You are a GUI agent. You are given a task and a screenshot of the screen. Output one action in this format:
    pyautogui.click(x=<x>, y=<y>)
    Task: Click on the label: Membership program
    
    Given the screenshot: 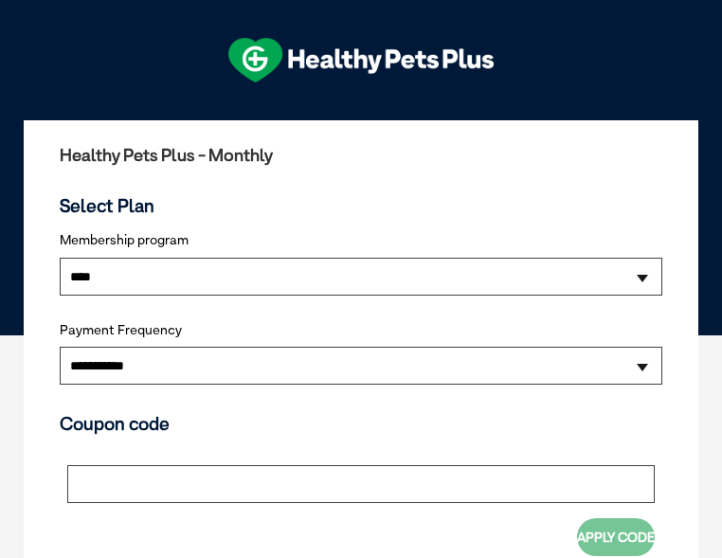 What is the action you would take?
    pyautogui.click(x=361, y=240)
    